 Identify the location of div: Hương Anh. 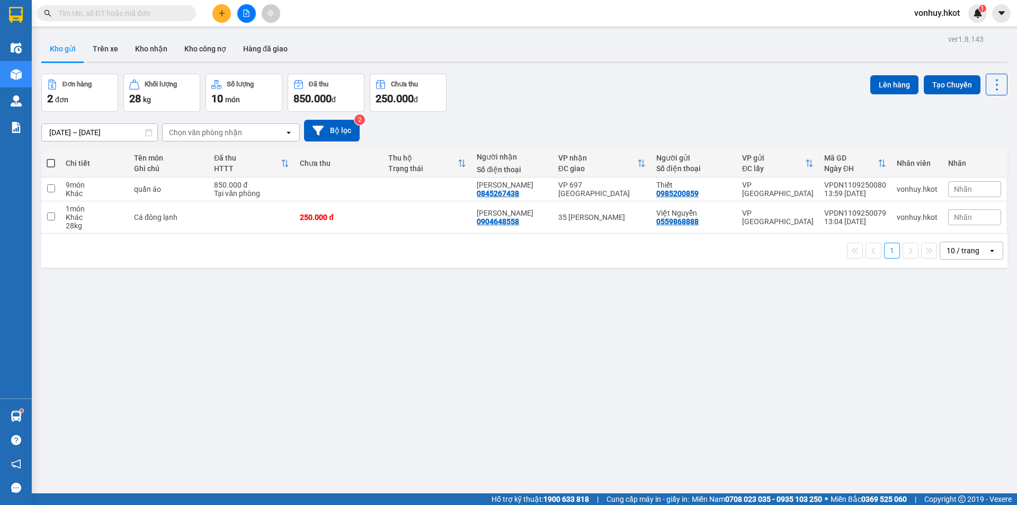
(512, 185).